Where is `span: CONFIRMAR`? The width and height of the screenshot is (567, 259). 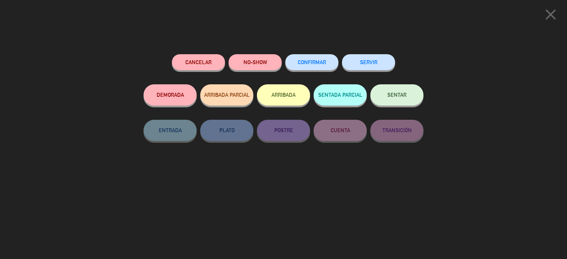
span: CONFIRMAR is located at coordinates (312, 62).